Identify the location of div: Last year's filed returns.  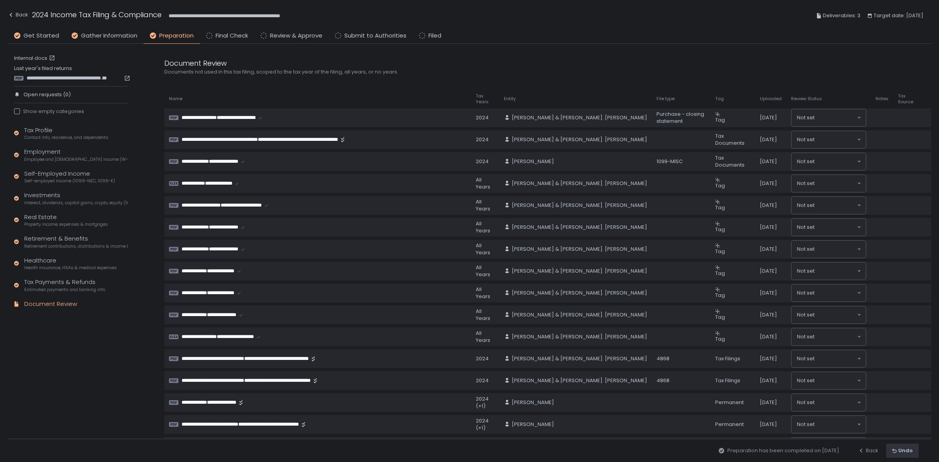
(71, 73).